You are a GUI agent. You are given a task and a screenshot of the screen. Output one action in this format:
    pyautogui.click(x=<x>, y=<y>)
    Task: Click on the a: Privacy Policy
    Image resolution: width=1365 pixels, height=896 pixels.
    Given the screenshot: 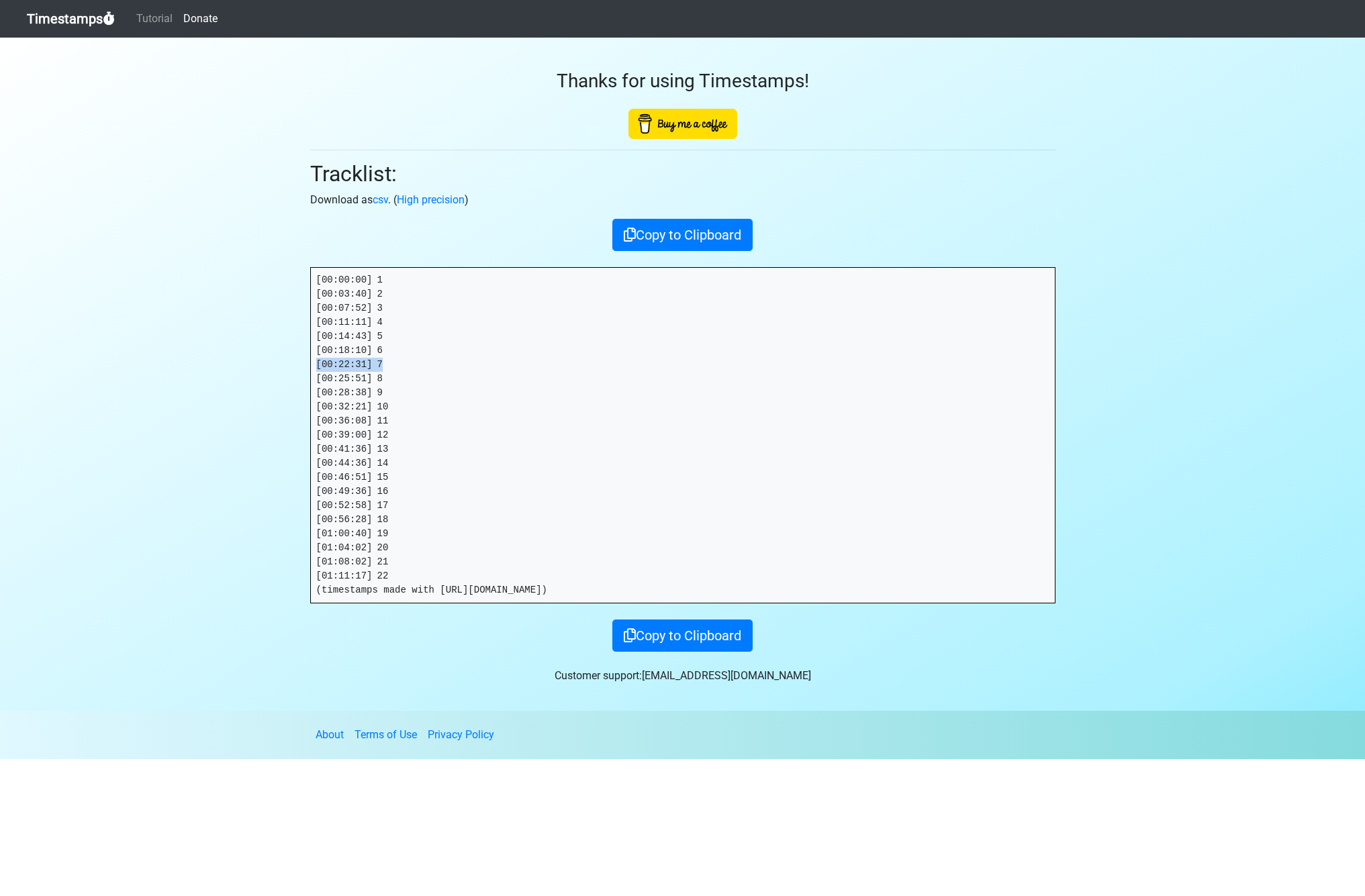 What is the action you would take?
    pyautogui.click(x=461, y=735)
    